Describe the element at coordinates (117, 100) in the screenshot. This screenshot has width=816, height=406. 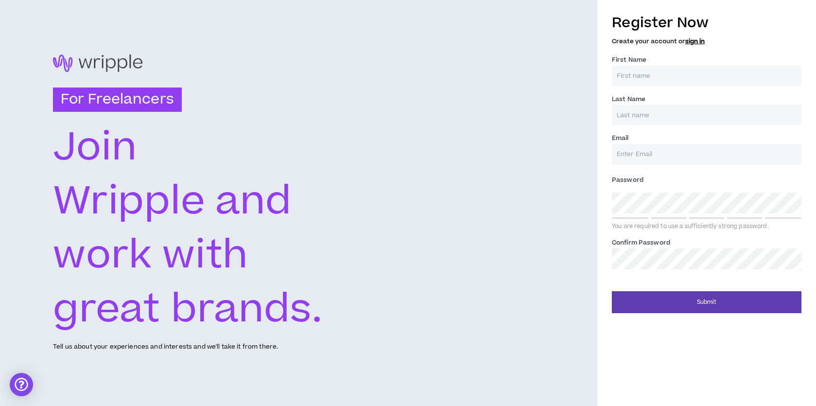
I see `h3: For Freelancers` at that location.